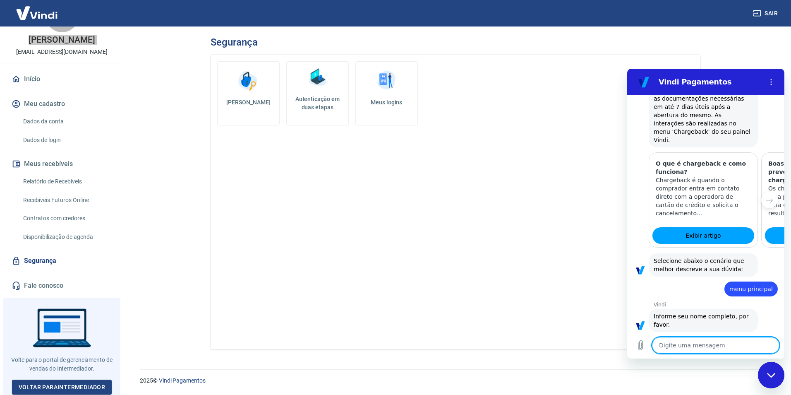 This screenshot has height=395, width=791. Describe the element at coordinates (13, 276) in the screenshot. I see `button: Carregar arquivo` at that location.